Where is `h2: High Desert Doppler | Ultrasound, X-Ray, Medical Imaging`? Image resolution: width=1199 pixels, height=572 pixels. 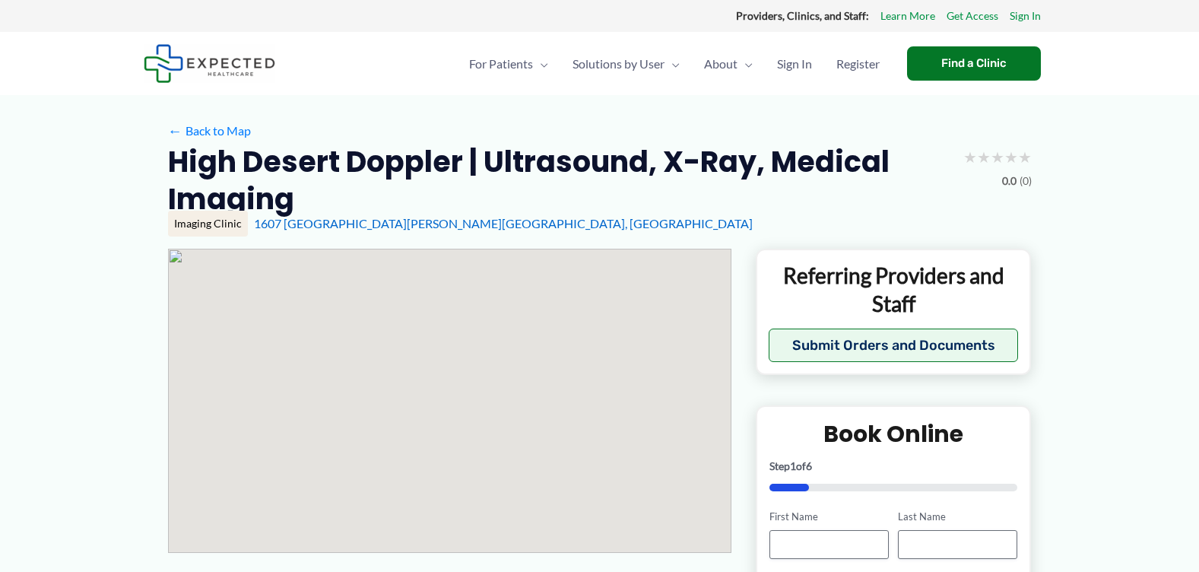 h2: High Desert Doppler | Ultrasound, X-Ray, Medical Imaging is located at coordinates (560, 180).